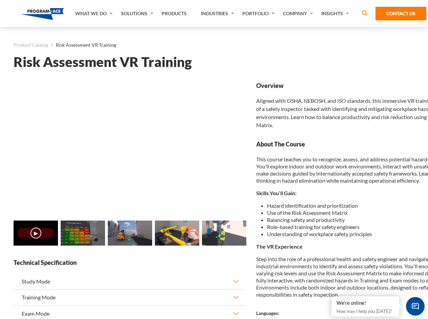 The height and width of the screenshot is (319, 428). What do you see at coordinates (415, 307) in the screenshot?
I see `div: Chat Widget` at bounding box center [415, 307].